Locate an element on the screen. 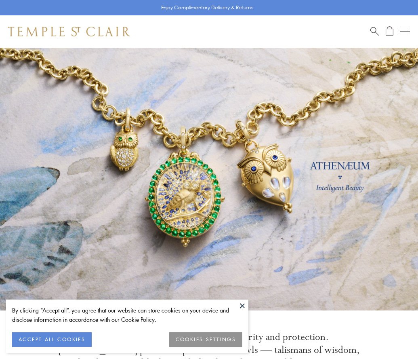  button: ACCEPT ALL COOKIES is located at coordinates (52, 339).